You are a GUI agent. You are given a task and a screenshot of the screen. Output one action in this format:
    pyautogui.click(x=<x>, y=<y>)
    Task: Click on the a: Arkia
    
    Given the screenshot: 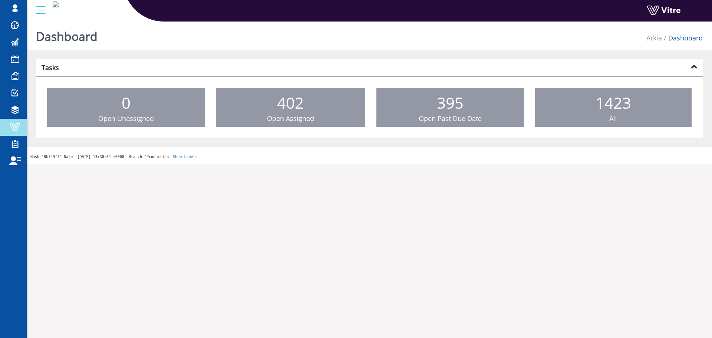 What is the action you would take?
    pyautogui.click(x=654, y=38)
    